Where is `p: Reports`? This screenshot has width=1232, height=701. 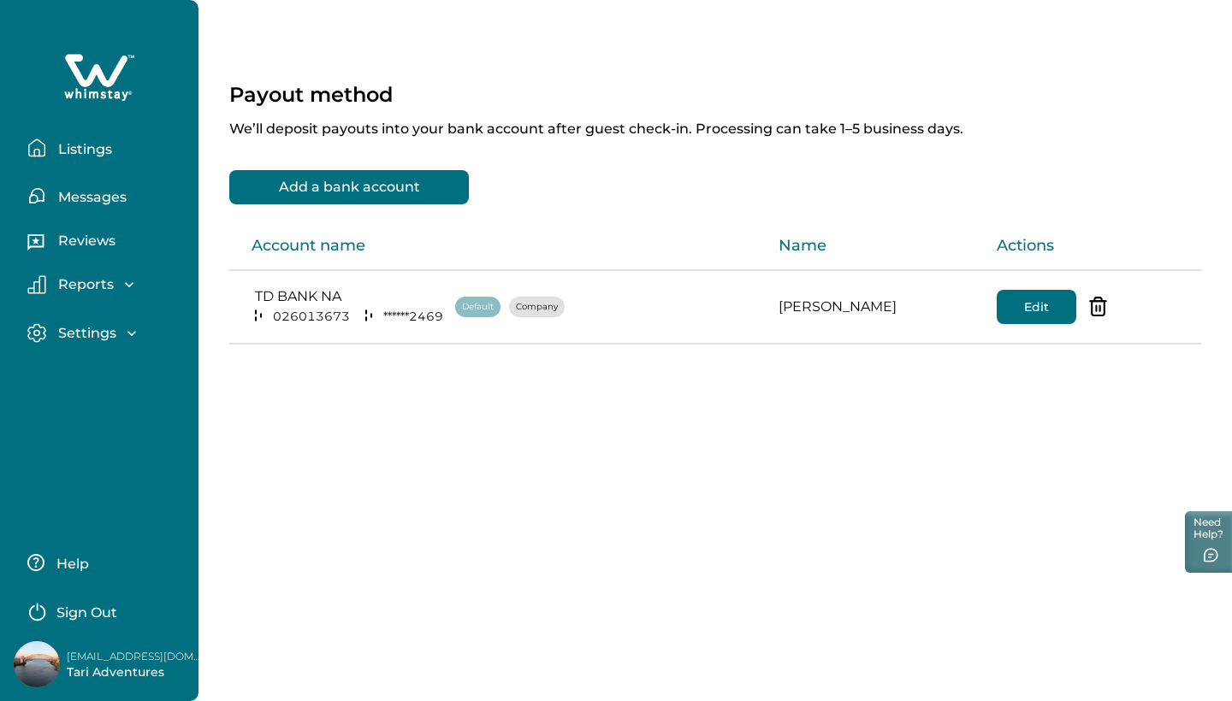
p: Reports is located at coordinates (83, 285).